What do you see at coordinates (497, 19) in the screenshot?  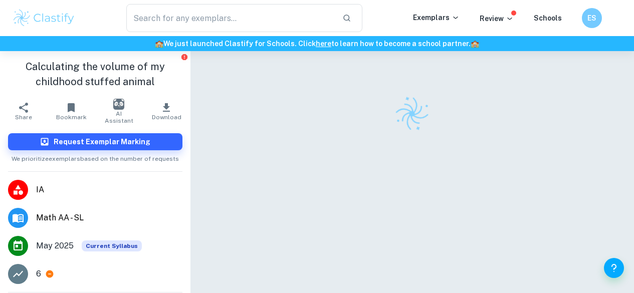 I see `p: Review` at bounding box center [497, 19].